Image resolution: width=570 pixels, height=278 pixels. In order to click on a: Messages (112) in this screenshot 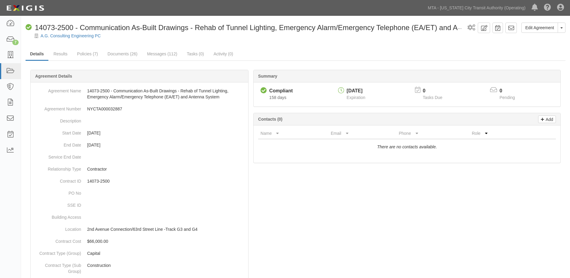, I will do `click(162, 54)`.